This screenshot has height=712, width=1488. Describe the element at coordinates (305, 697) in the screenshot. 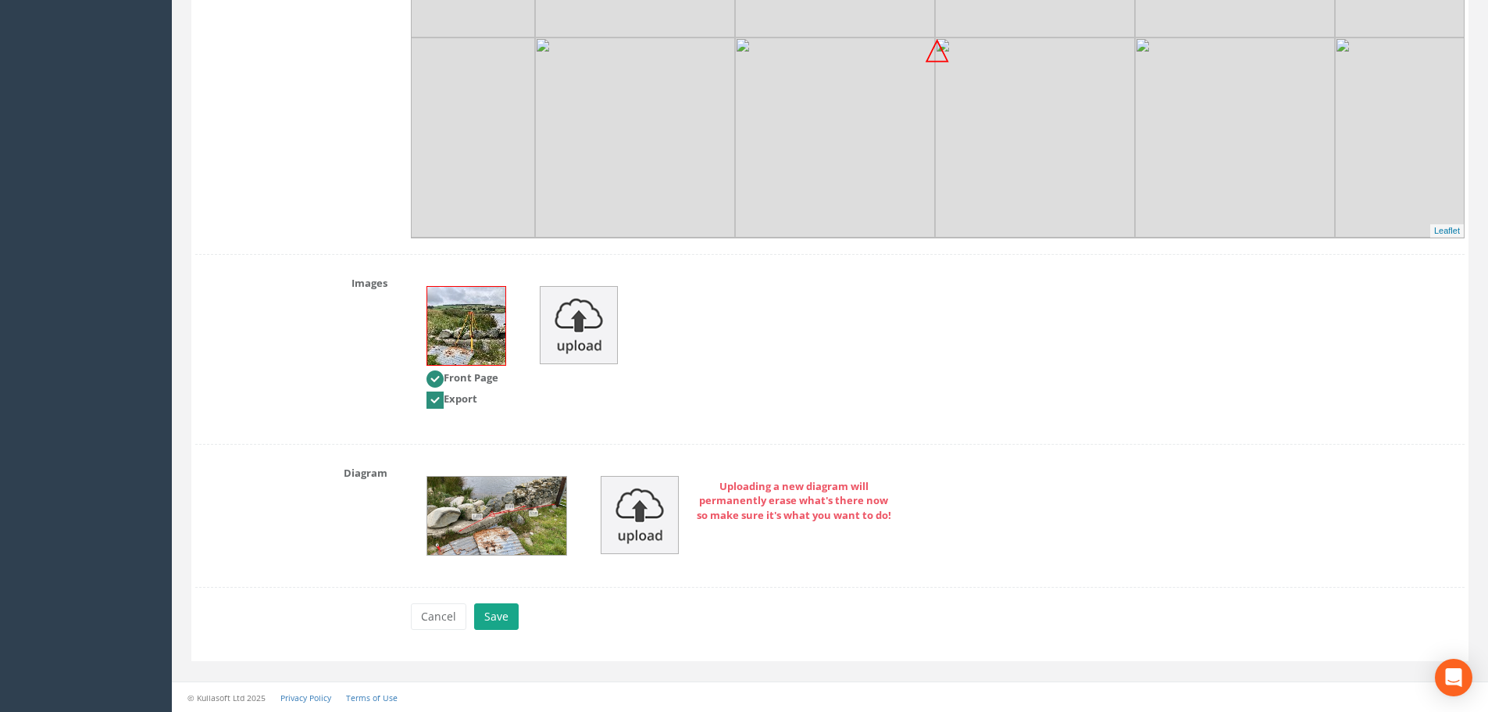

I see `a: Privacy Policy` at that location.